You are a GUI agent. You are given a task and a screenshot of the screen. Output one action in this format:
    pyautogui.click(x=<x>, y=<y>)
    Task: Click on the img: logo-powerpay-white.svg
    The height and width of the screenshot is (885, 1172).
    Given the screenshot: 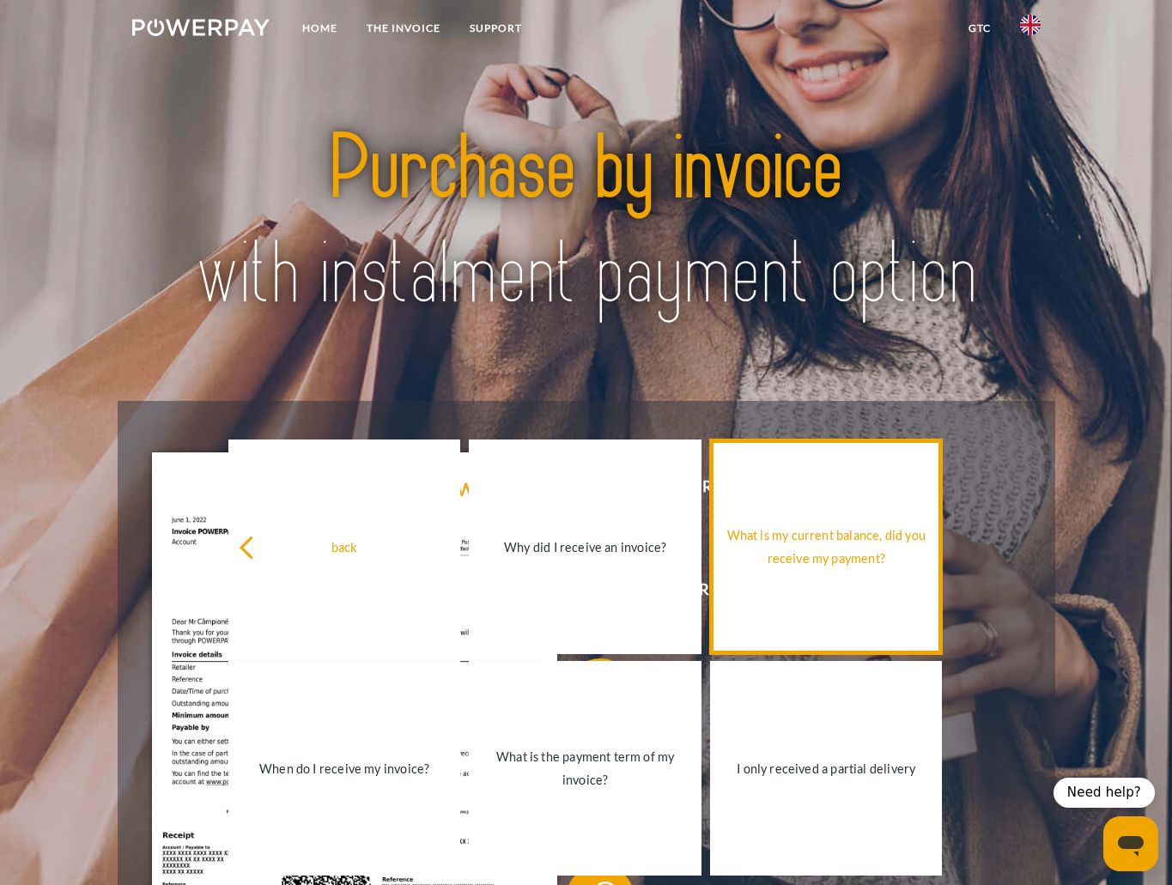 What is the action you would take?
    pyautogui.click(x=201, y=27)
    